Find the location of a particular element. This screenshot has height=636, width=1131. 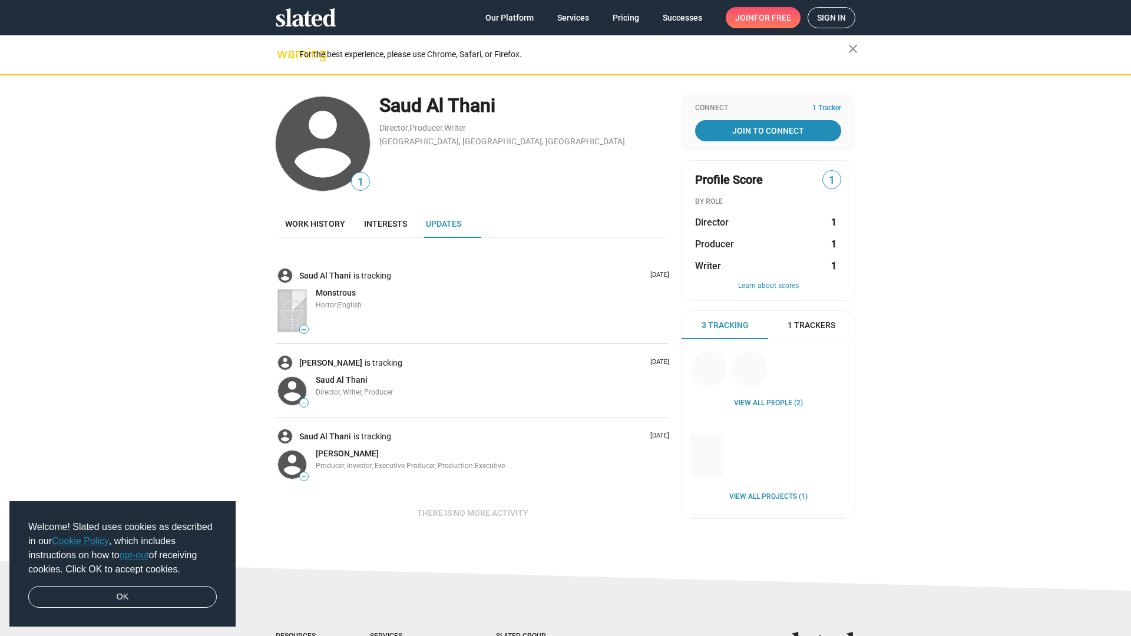

a: Successes is located at coordinates (682, 18).